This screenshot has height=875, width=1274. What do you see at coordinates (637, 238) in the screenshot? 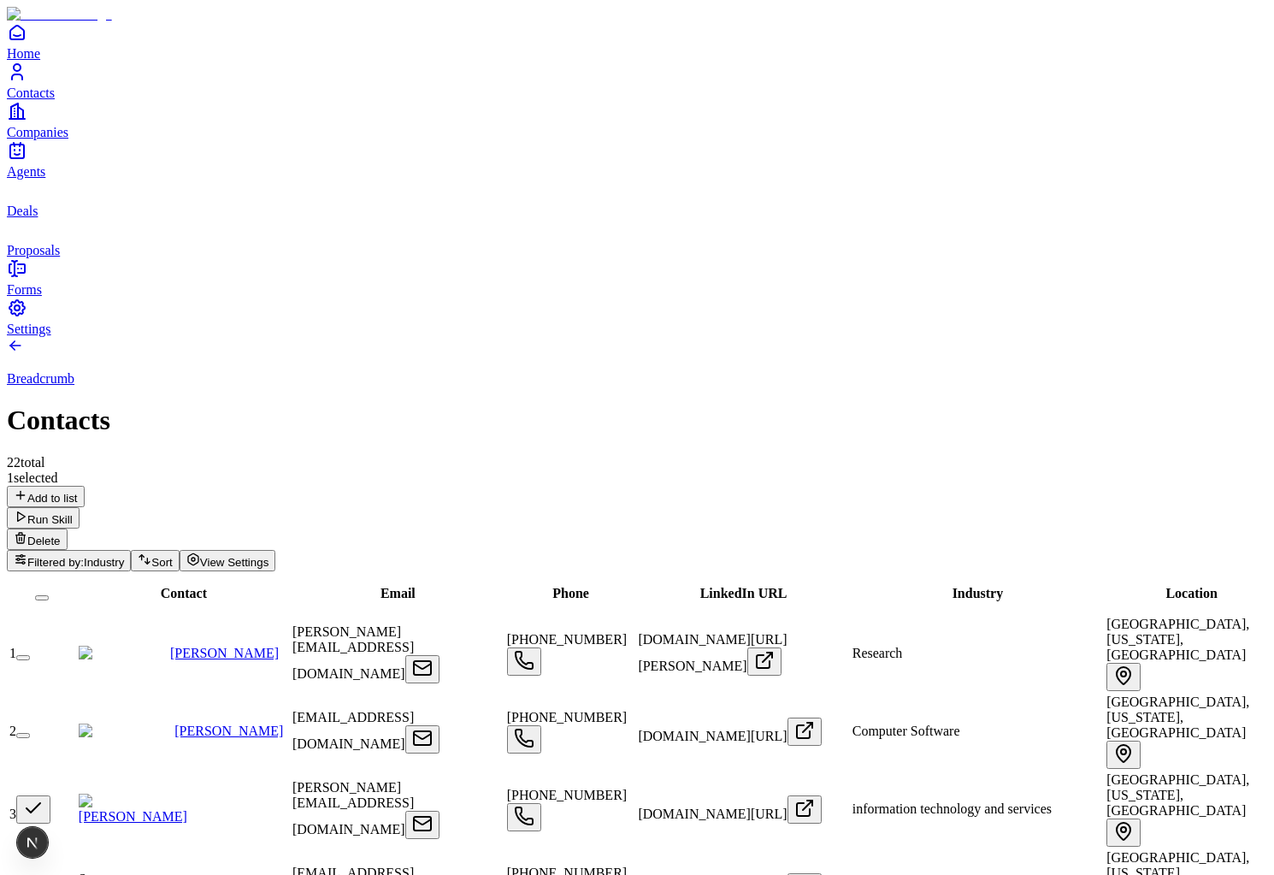
I see `a: proposals` at bounding box center [637, 238].